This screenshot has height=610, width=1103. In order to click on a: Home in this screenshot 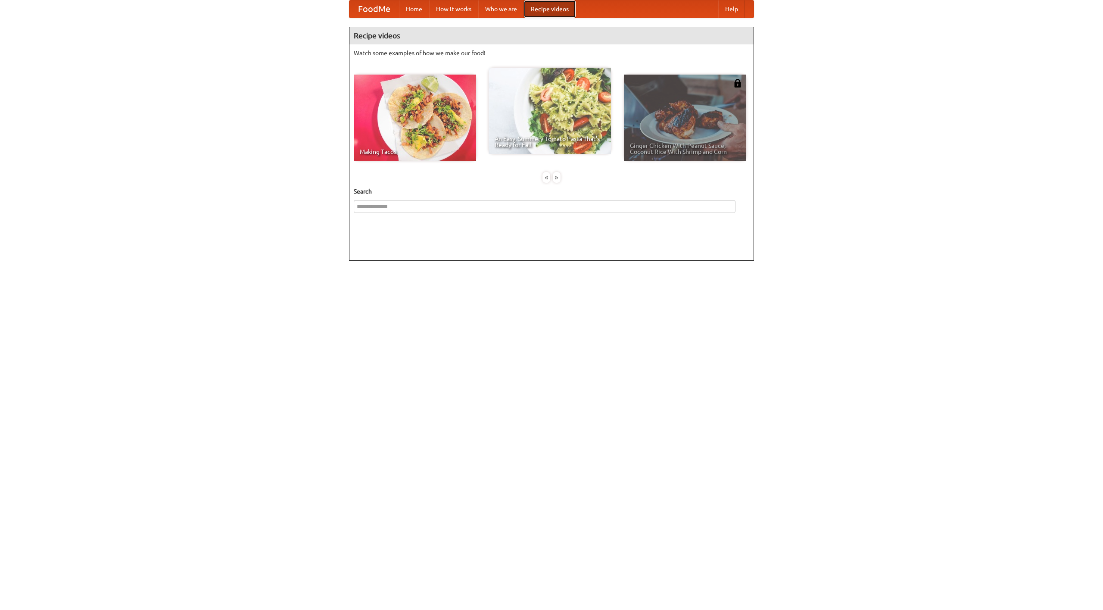, I will do `click(414, 9)`.